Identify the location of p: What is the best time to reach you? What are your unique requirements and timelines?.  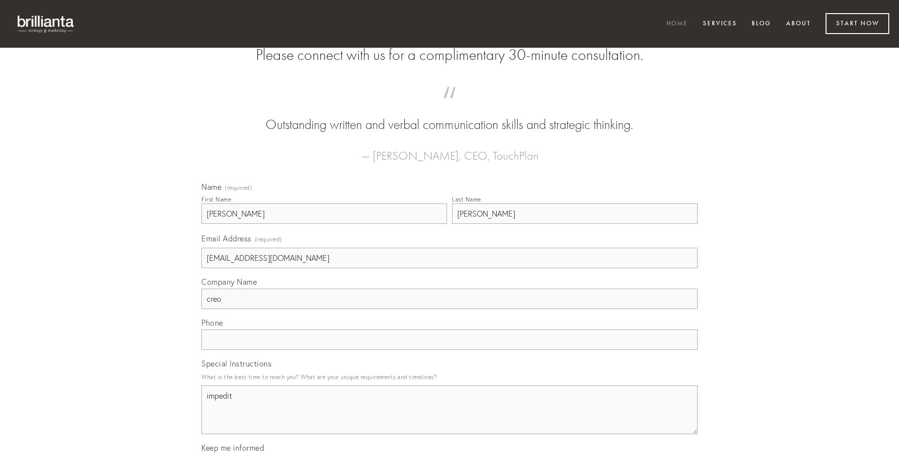
(450, 377).